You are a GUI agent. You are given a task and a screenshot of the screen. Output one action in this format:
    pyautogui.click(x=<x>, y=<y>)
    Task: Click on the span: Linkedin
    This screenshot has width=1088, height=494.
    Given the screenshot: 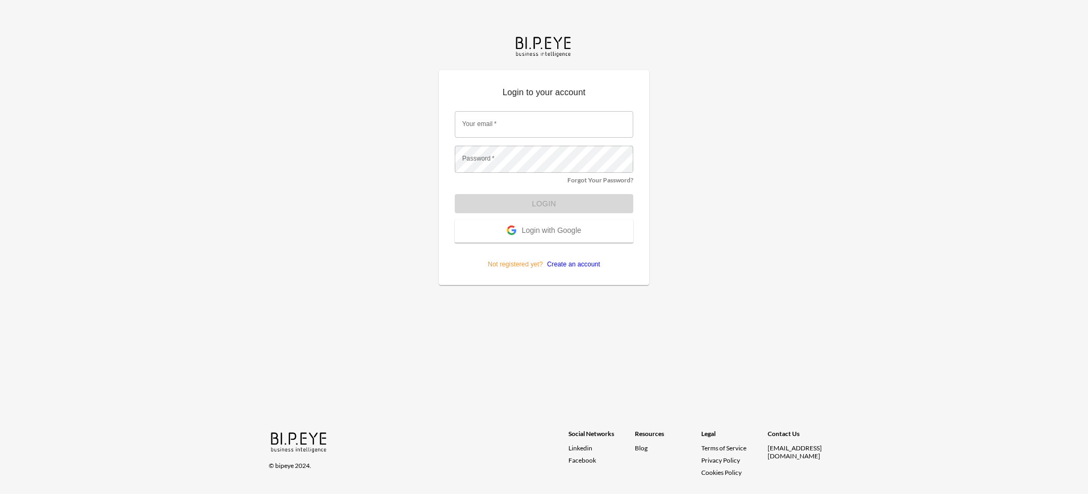 What is the action you would take?
    pyautogui.click(x=580, y=447)
    